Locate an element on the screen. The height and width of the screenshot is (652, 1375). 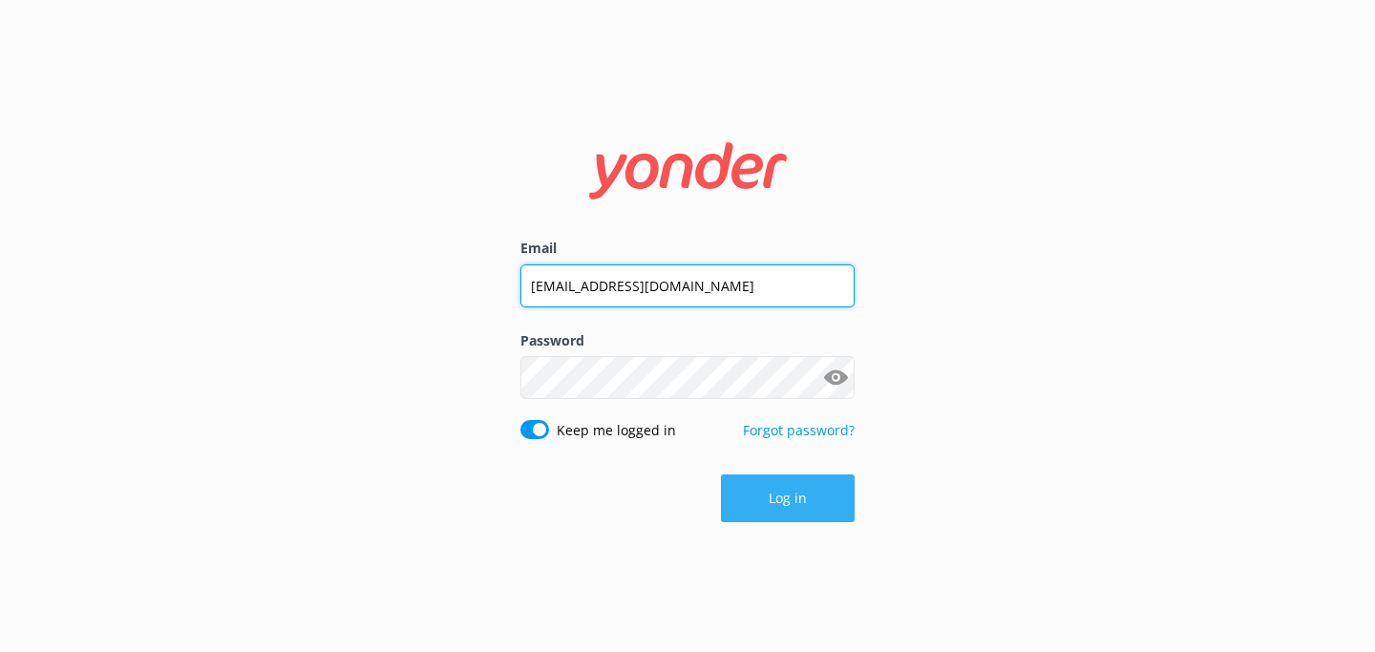
button: Show password is located at coordinates (835, 378).